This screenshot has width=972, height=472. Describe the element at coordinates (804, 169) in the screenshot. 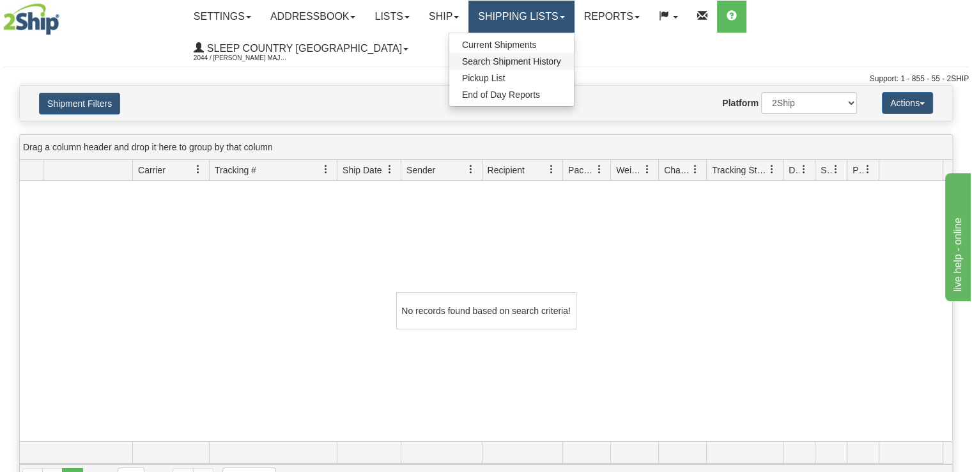

I see `a: Delivery Status filter column settings` at that location.